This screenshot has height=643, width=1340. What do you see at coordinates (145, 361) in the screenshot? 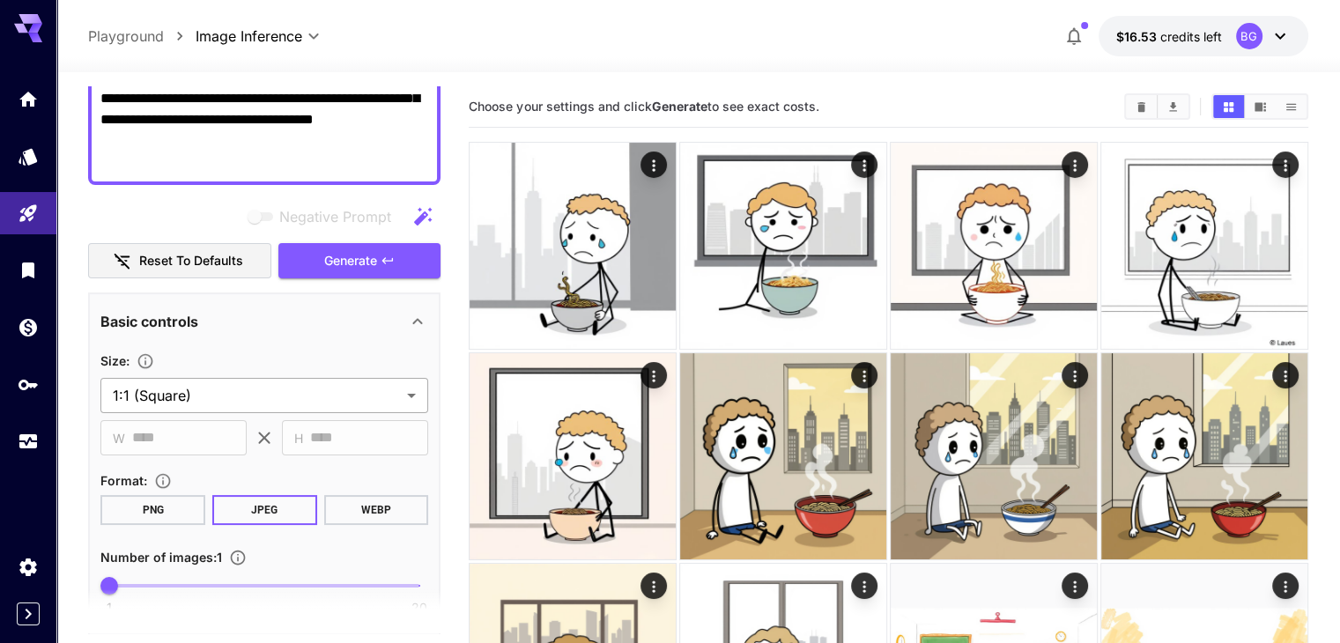
I see `button: Adjust the dimensions of the generated image by specifying its width and height in pixels, or sel...` at bounding box center [145, 361].